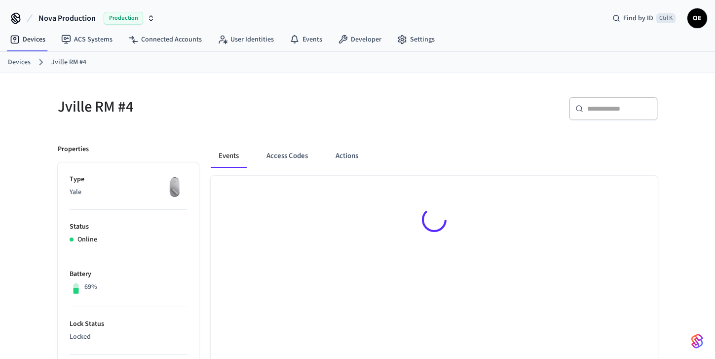 The height and width of the screenshot is (359, 715). What do you see at coordinates (287, 156) in the screenshot?
I see `button: Access Codes` at bounding box center [287, 156].